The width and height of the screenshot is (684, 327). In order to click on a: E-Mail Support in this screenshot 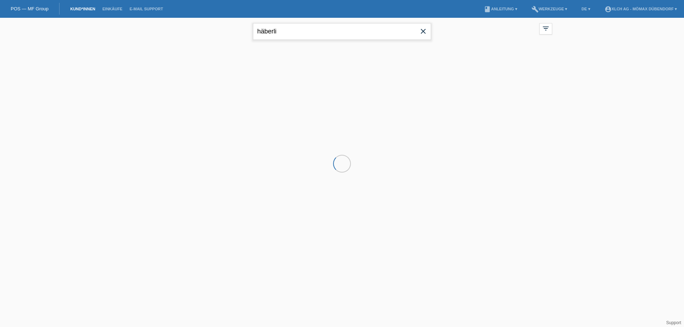, I will do `click(146, 9)`.